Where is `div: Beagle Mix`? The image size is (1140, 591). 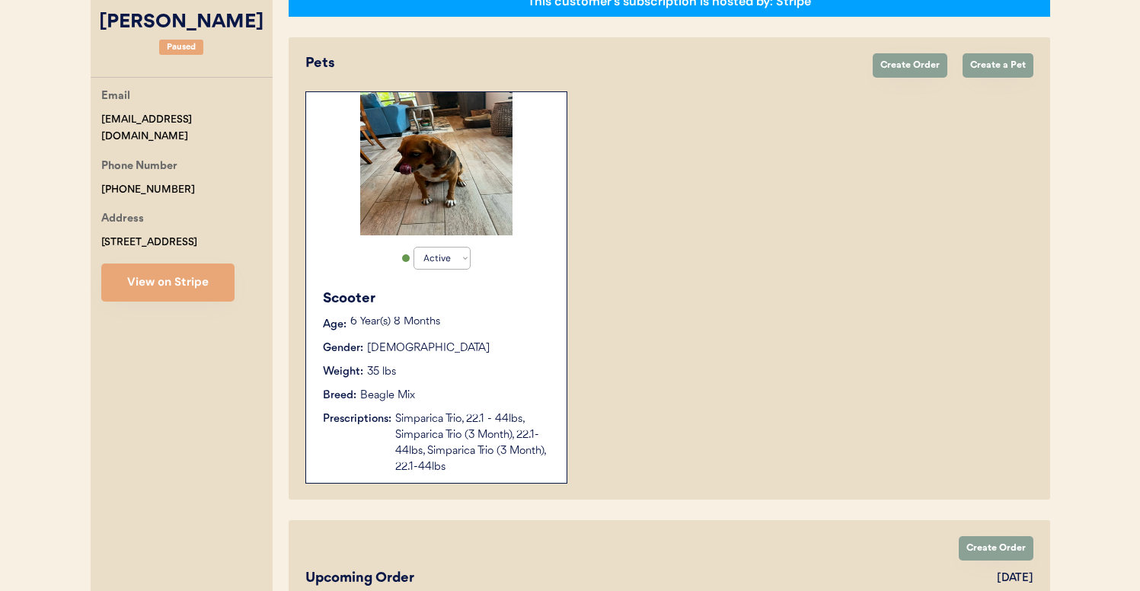 div: Beagle Mix is located at coordinates (388, 395).